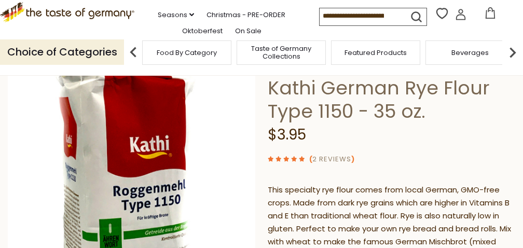  Describe the element at coordinates (513, 52) in the screenshot. I see `img: next arrow` at that location.